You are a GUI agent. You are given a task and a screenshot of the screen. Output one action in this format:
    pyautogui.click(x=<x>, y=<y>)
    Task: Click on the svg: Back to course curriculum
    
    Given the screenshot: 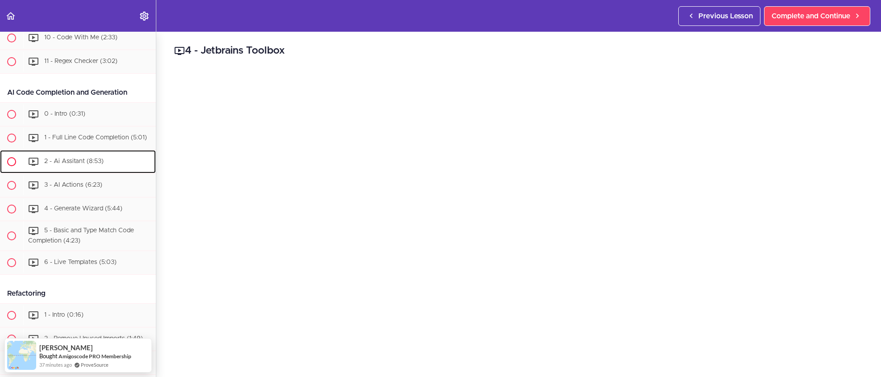 What is the action you would take?
    pyautogui.click(x=11, y=16)
    